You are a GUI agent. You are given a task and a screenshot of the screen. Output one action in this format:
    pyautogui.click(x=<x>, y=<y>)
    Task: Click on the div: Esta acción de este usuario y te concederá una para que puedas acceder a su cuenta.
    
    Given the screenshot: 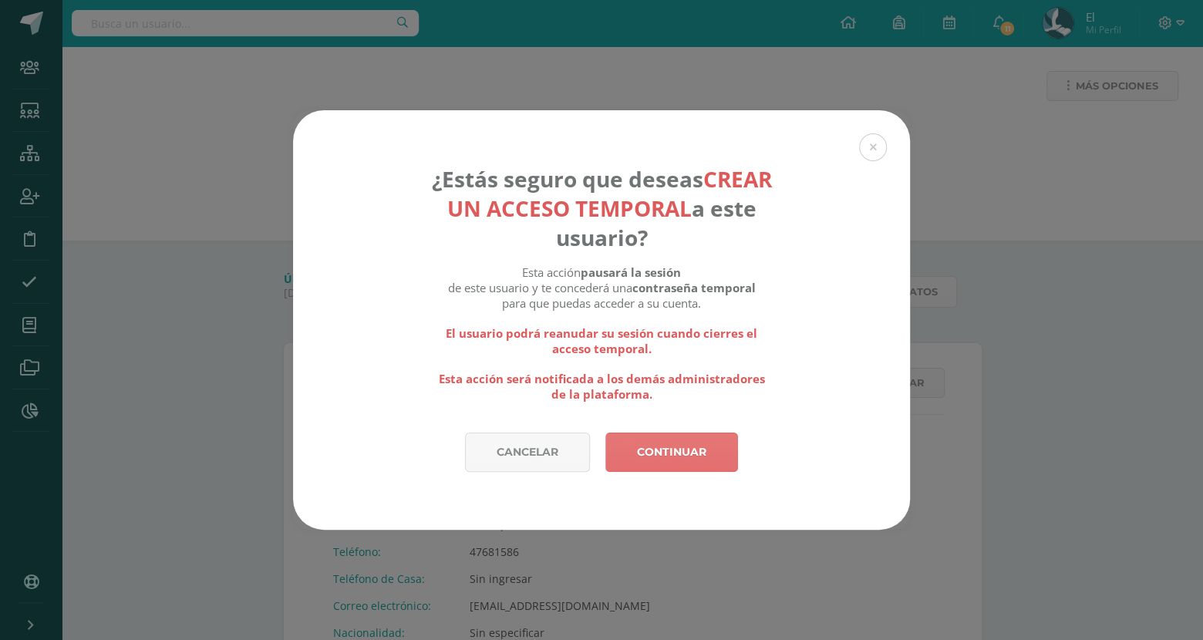 What is the action you would take?
    pyautogui.click(x=602, y=288)
    